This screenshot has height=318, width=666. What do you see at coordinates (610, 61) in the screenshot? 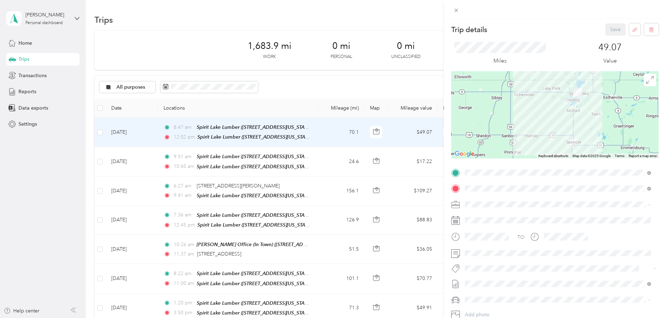
I see `p: Value` at bounding box center [610, 61].